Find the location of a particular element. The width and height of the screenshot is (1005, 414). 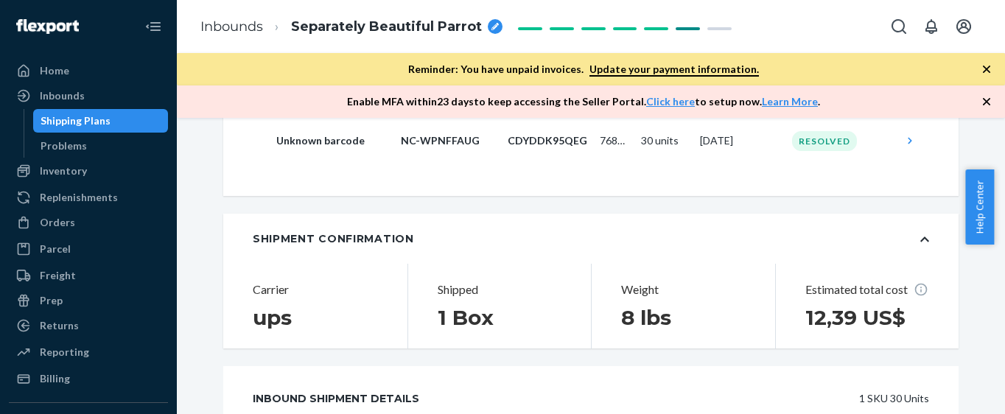

h1: ups is located at coordinates (315, 317).